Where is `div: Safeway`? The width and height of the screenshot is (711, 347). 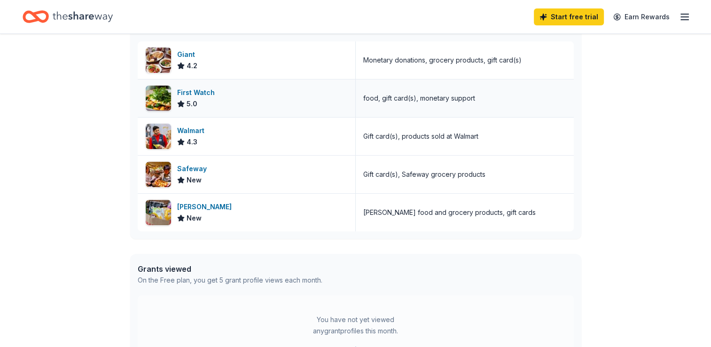
div: Safeway is located at coordinates (194, 169).